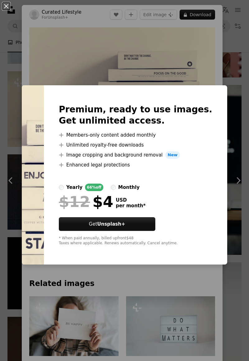 This screenshot has height=361, width=249. What do you see at coordinates (61, 187) in the screenshot?
I see `input: yearly66%off` at bounding box center [61, 187].